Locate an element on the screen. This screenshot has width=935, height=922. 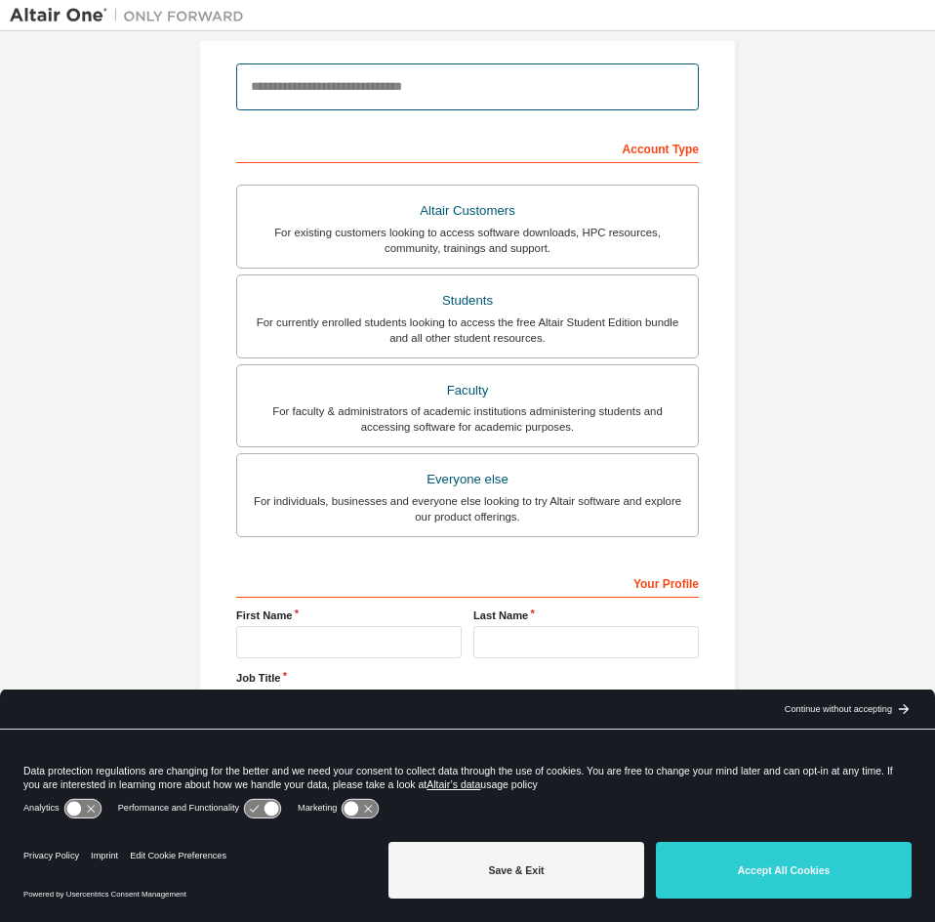
div: Your Profile is located at coordinates (468, 582).